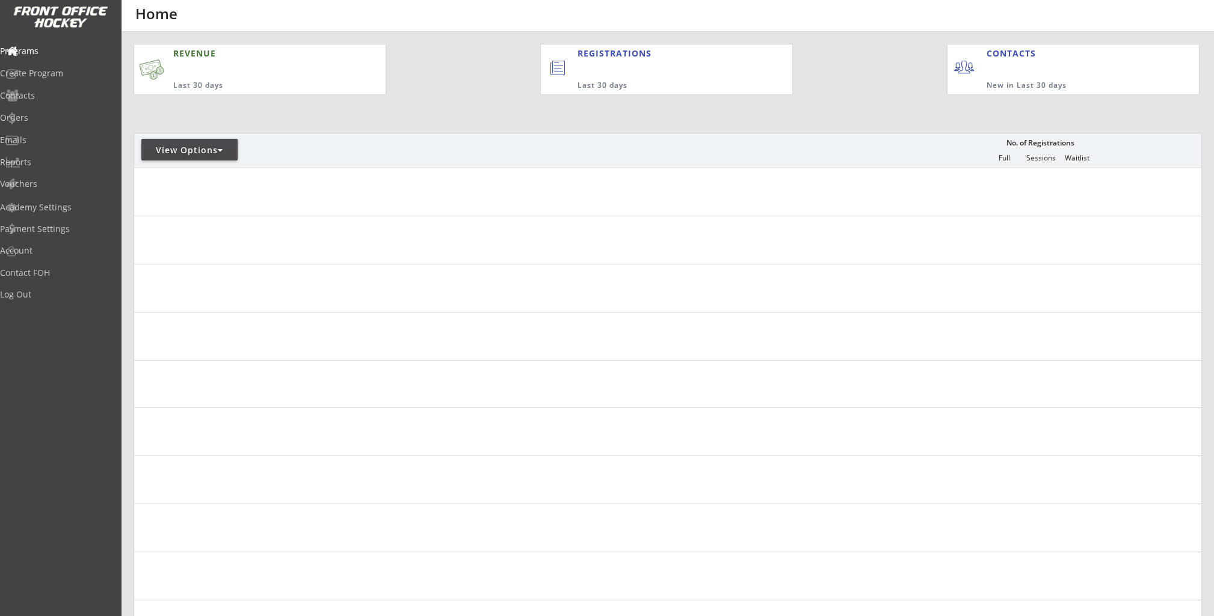 This screenshot has width=1214, height=616. What do you see at coordinates (1076, 158) in the screenshot?
I see `div: Waitlist` at bounding box center [1076, 158].